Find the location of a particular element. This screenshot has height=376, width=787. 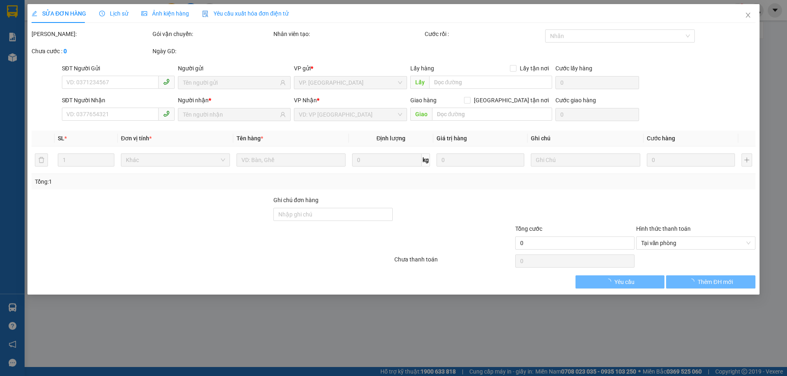

input: Cước giao hàng is located at coordinates (597, 115).